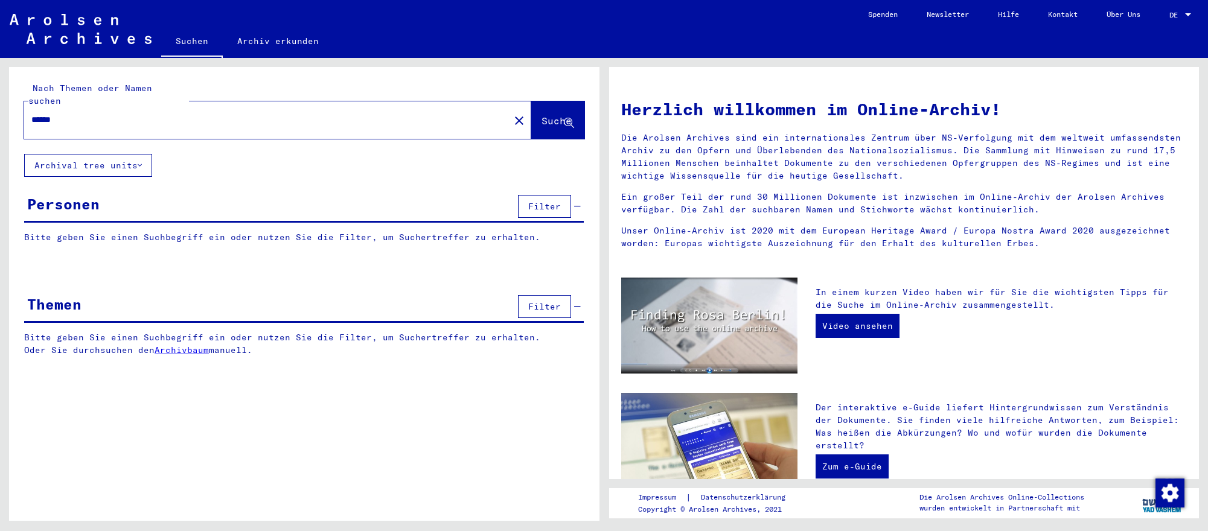 The width and height of the screenshot is (1208, 531). What do you see at coordinates (852, 467) in the screenshot?
I see `a: Zum e-Guide` at bounding box center [852, 467].